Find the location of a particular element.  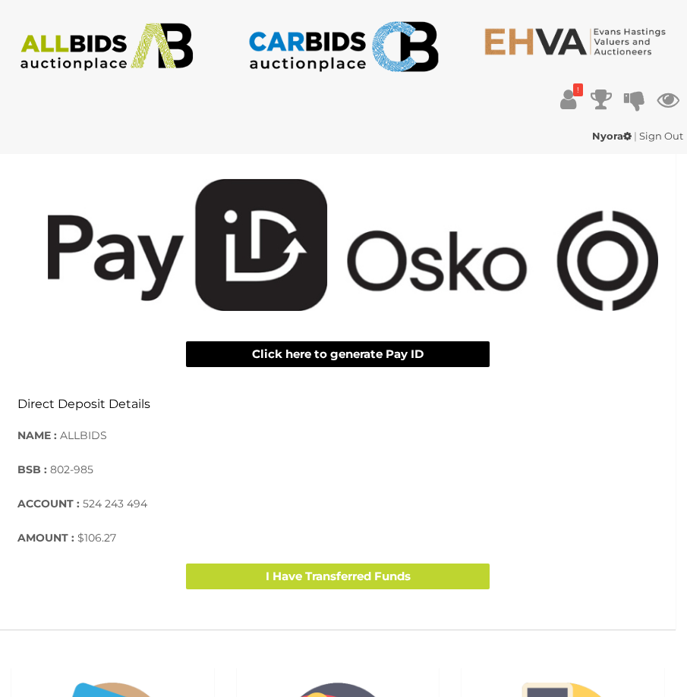

button: I Have Transferred Funds is located at coordinates (338, 577).